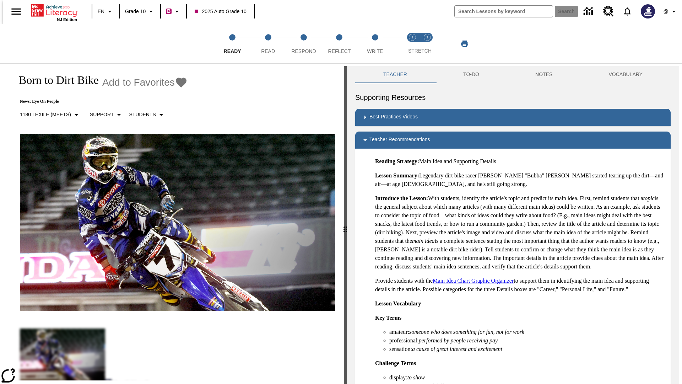  Describe the element at coordinates (459, 340) in the screenshot. I see `em: performed by people receiving pay` at that location.